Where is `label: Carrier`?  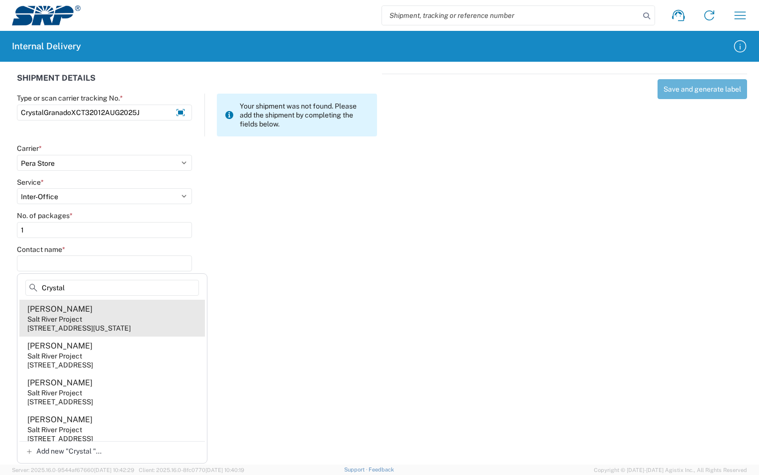
label: Carrier is located at coordinates (29, 148).